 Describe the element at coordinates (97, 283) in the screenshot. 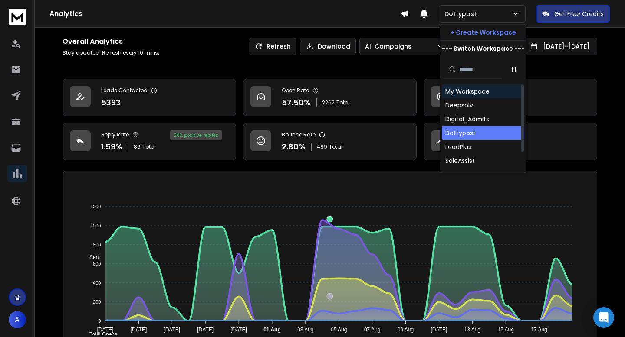

I see `tspan: 400` at that location.